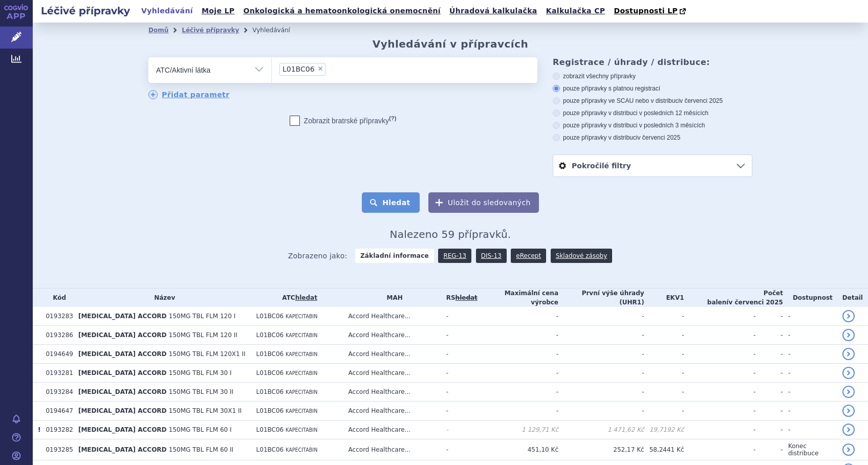 Image resolution: width=868 pixels, height=465 pixels. What do you see at coordinates (210, 30) in the screenshot?
I see `a: Léčivé přípravky` at bounding box center [210, 30].